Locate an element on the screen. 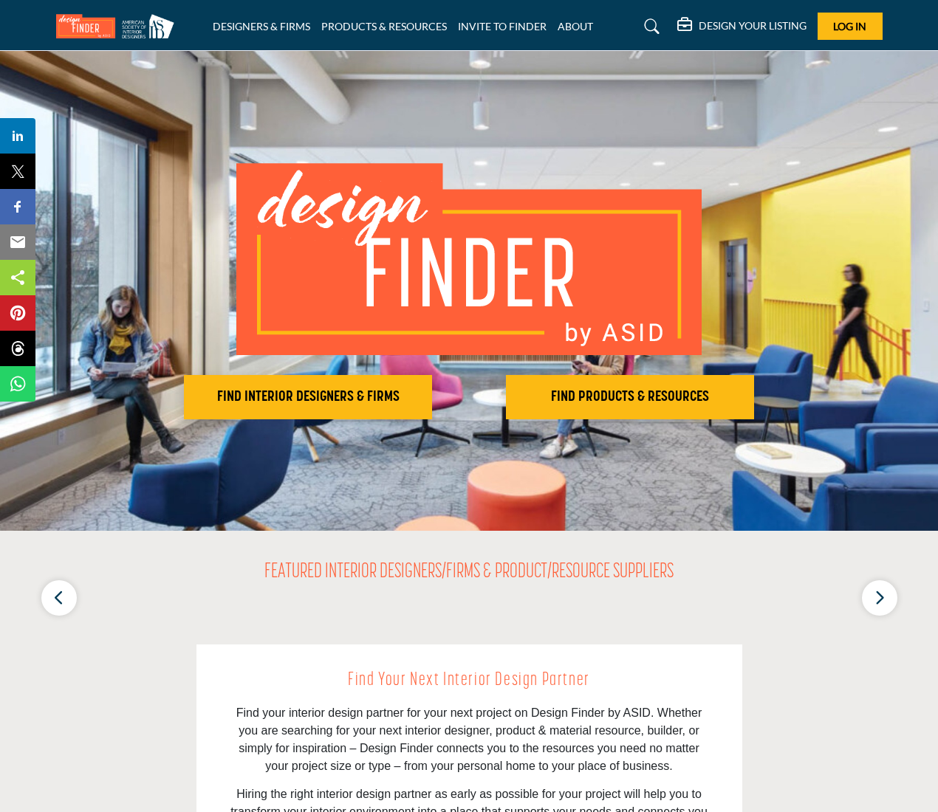 The height and width of the screenshot is (812, 938). h2: FEATURED INTERIOR DESIGNERS/FIRMS & PRODUCT/RESOURCE SUPPLIERS is located at coordinates (469, 573).